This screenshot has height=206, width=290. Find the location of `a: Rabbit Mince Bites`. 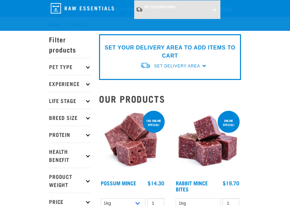

a: Rabbit Mince Bites is located at coordinates (192, 185).